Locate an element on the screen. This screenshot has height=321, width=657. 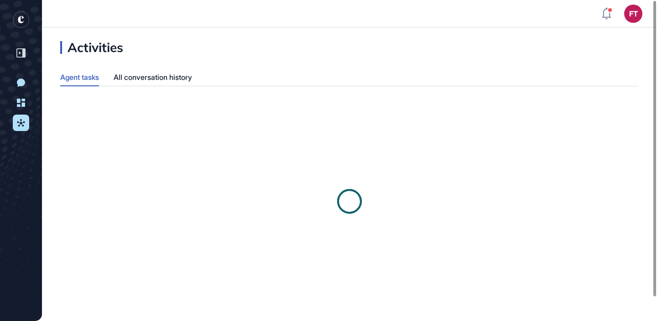
div: entrapeer-logo is located at coordinates (21, 20).